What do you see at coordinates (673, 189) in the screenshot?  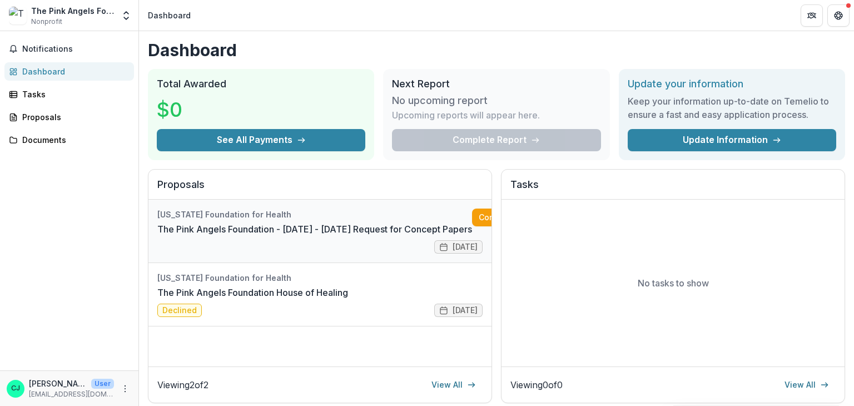 I see `h2: Tasks` at bounding box center [673, 189].